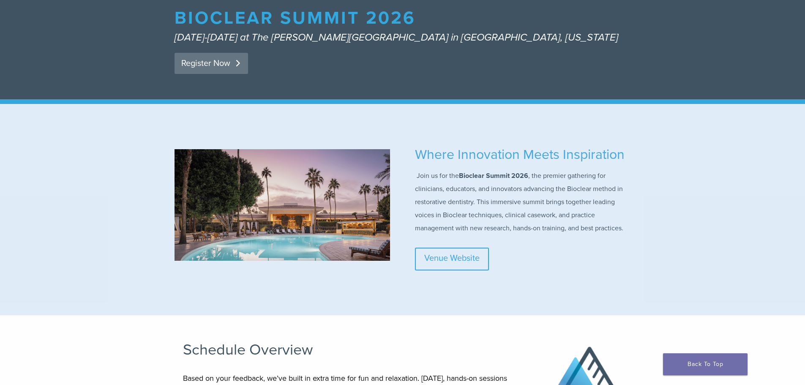 The width and height of the screenshot is (805, 385). Describe the element at coordinates (282, 205) in the screenshot. I see `img: TSR_LaBocaSunset_1700x880` at that location.